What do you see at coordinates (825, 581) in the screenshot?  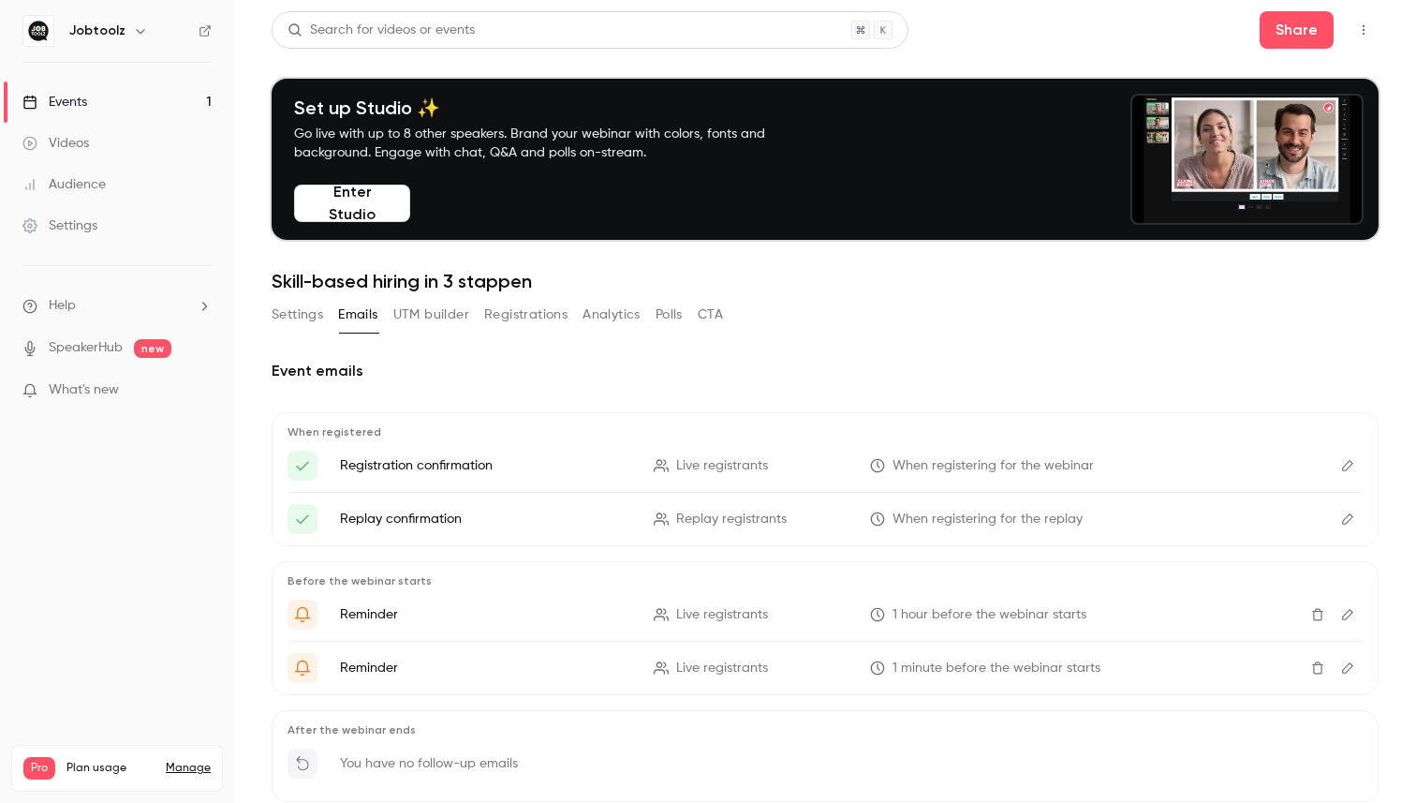 I see `p: Before the webinar starts` at bounding box center [825, 581].